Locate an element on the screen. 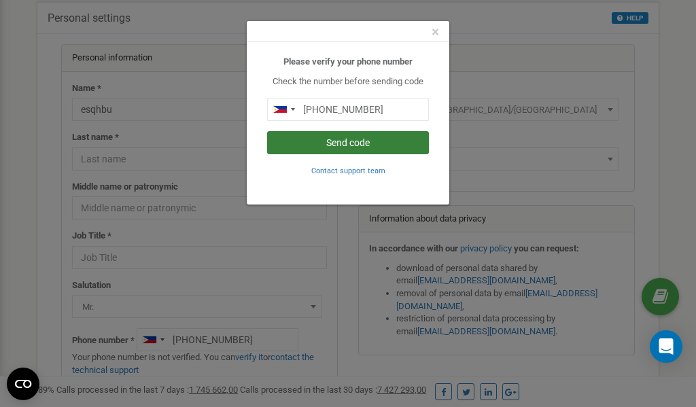 This screenshot has width=696, height=407. a: Contact support team is located at coordinates (348, 170).